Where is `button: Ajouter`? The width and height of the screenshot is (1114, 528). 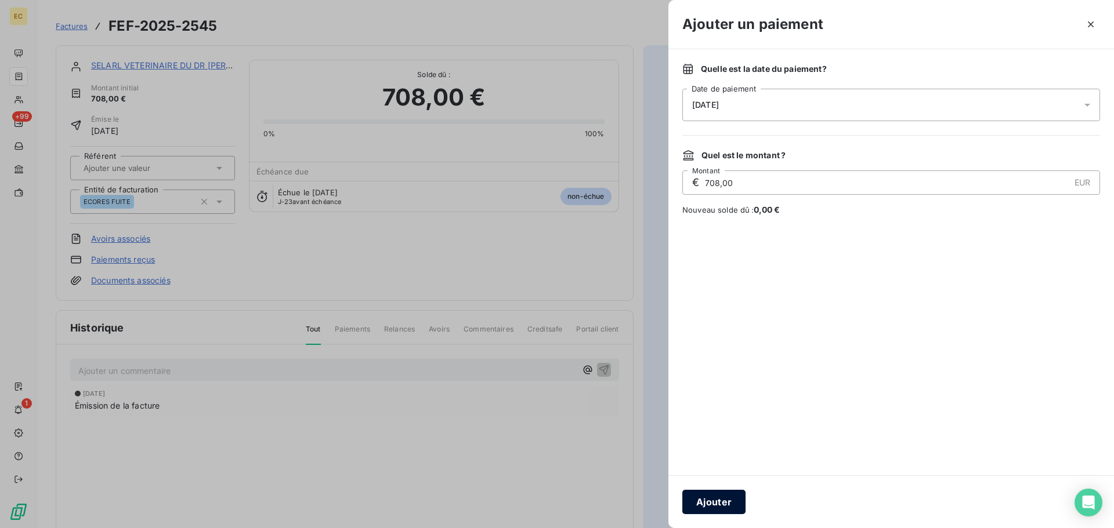
button: Ajouter is located at coordinates (713, 502).